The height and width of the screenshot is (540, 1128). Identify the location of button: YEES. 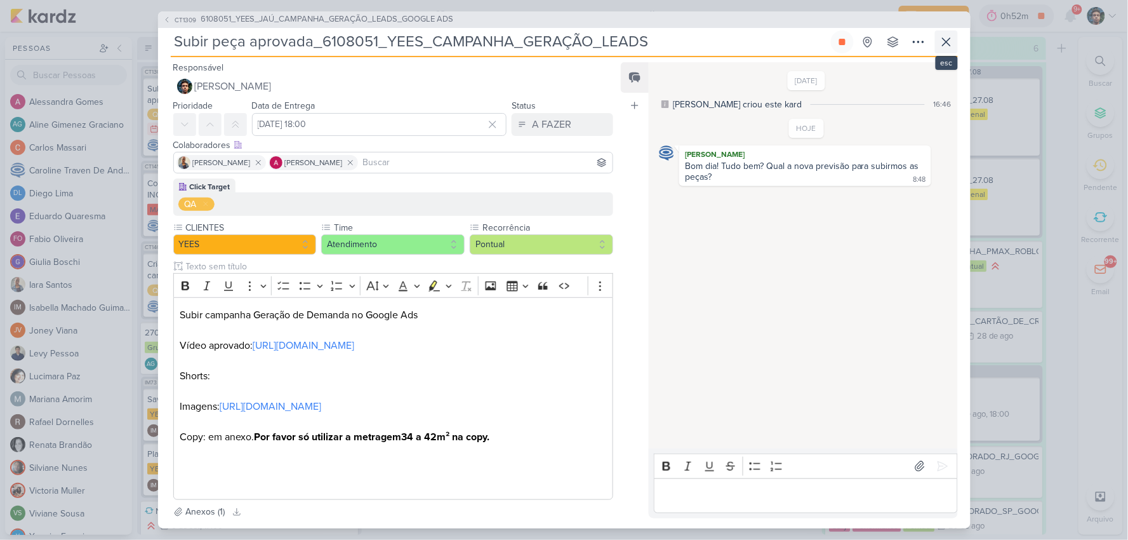
(245, 244).